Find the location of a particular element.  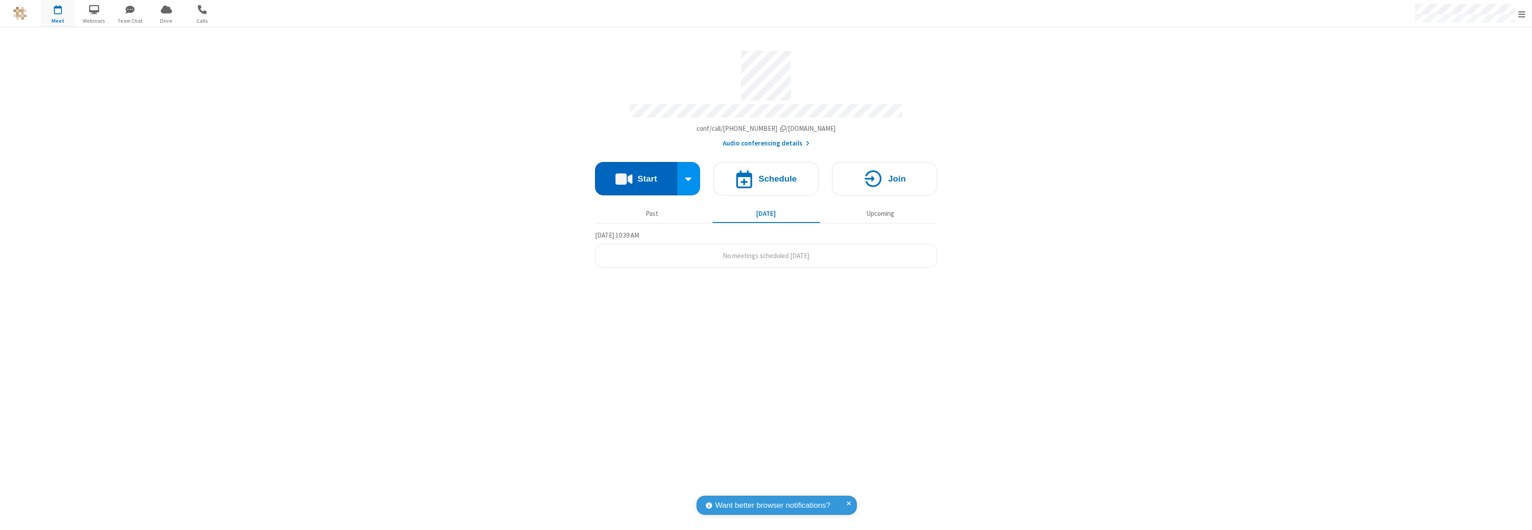

button: Schedule is located at coordinates (766, 179).